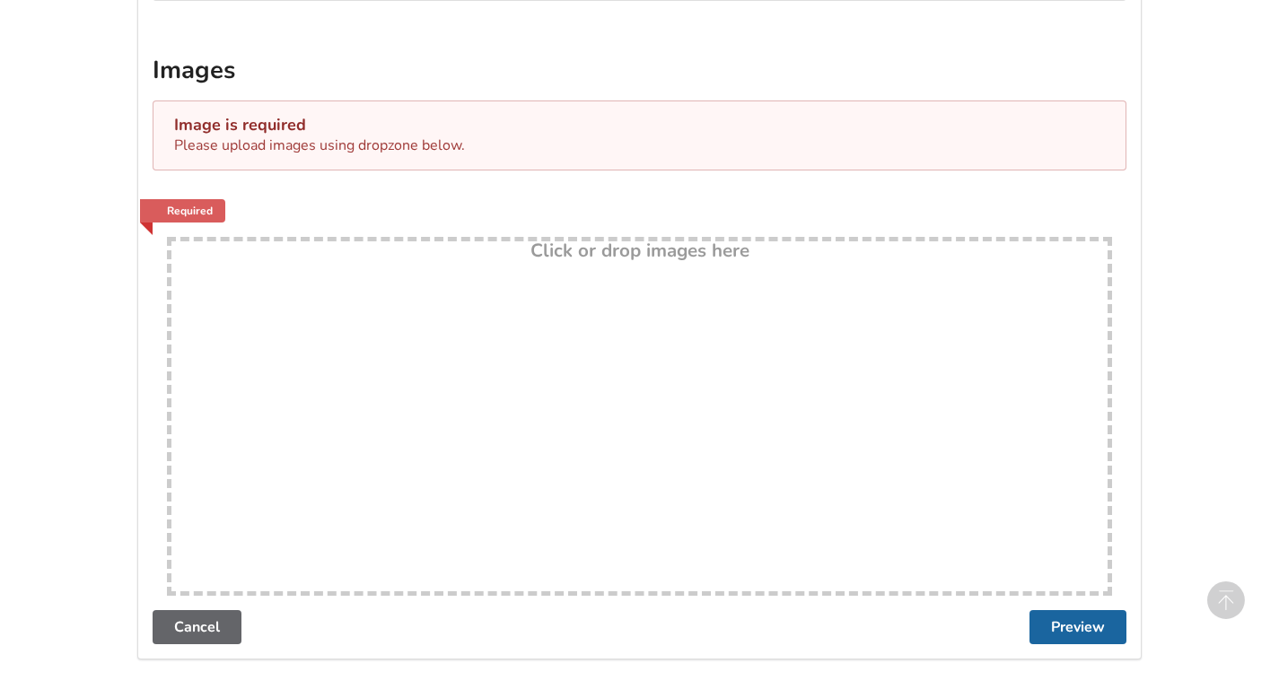 The width and height of the screenshot is (1279, 698). Describe the element at coordinates (639, 70) in the screenshot. I see `h2: Images` at that location.